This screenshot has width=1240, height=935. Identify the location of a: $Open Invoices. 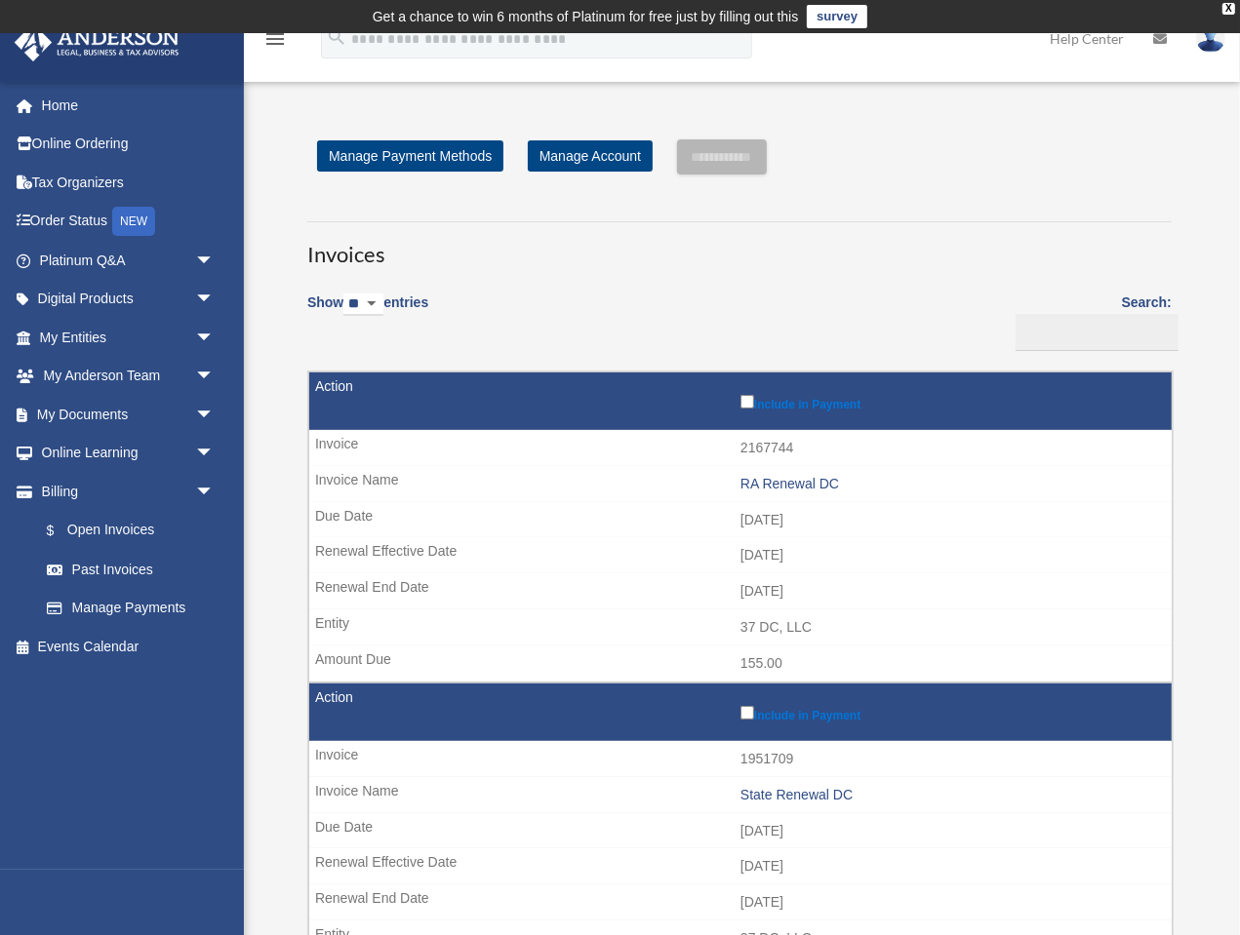
(126, 531).